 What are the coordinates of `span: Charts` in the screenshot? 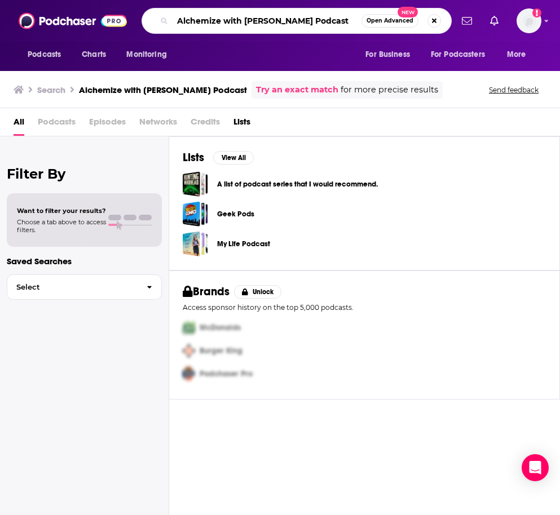 It's located at (94, 55).